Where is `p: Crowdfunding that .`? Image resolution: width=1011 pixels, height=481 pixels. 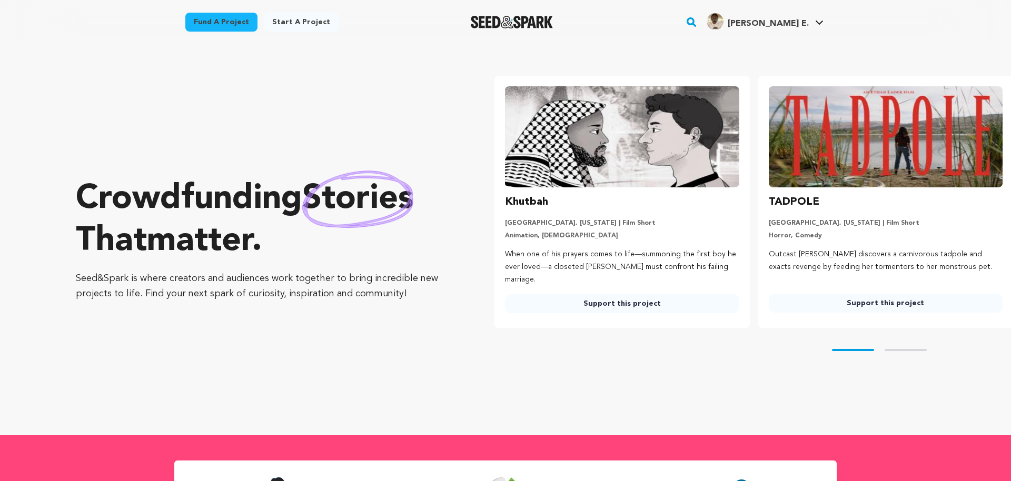
p: Crowdfunding that . is located at coordinates (264, 221).